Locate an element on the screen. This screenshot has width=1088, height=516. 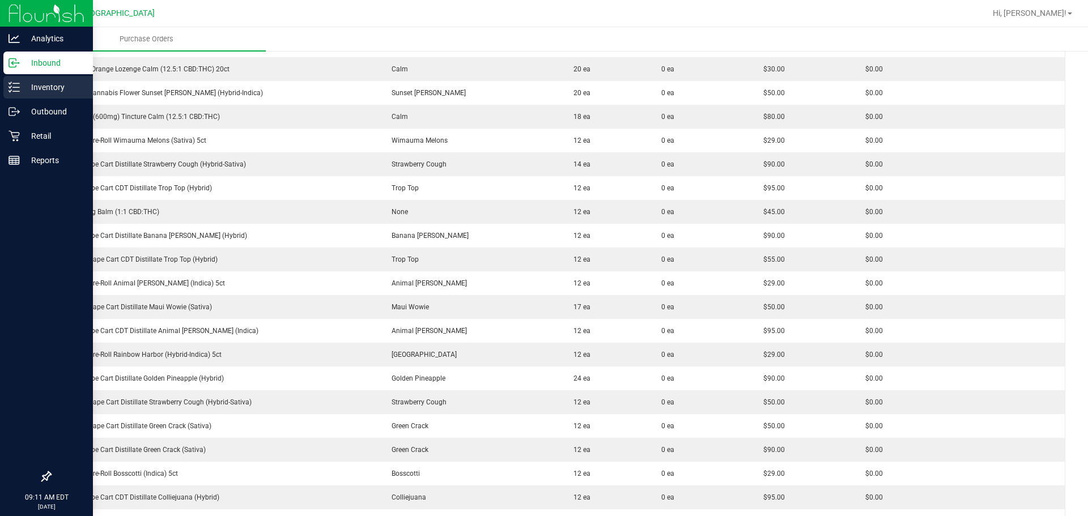
div: SW 30ml (600mg) Tincture Calm (12.5:1 CBD:THC) is located at coordinates (215, 117).